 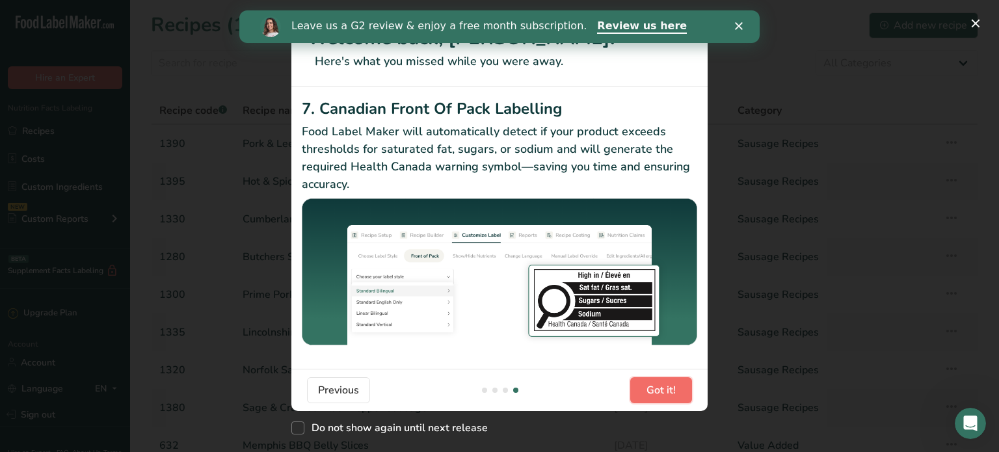 I want to click on span: Previous, so click(x=338, y=390).